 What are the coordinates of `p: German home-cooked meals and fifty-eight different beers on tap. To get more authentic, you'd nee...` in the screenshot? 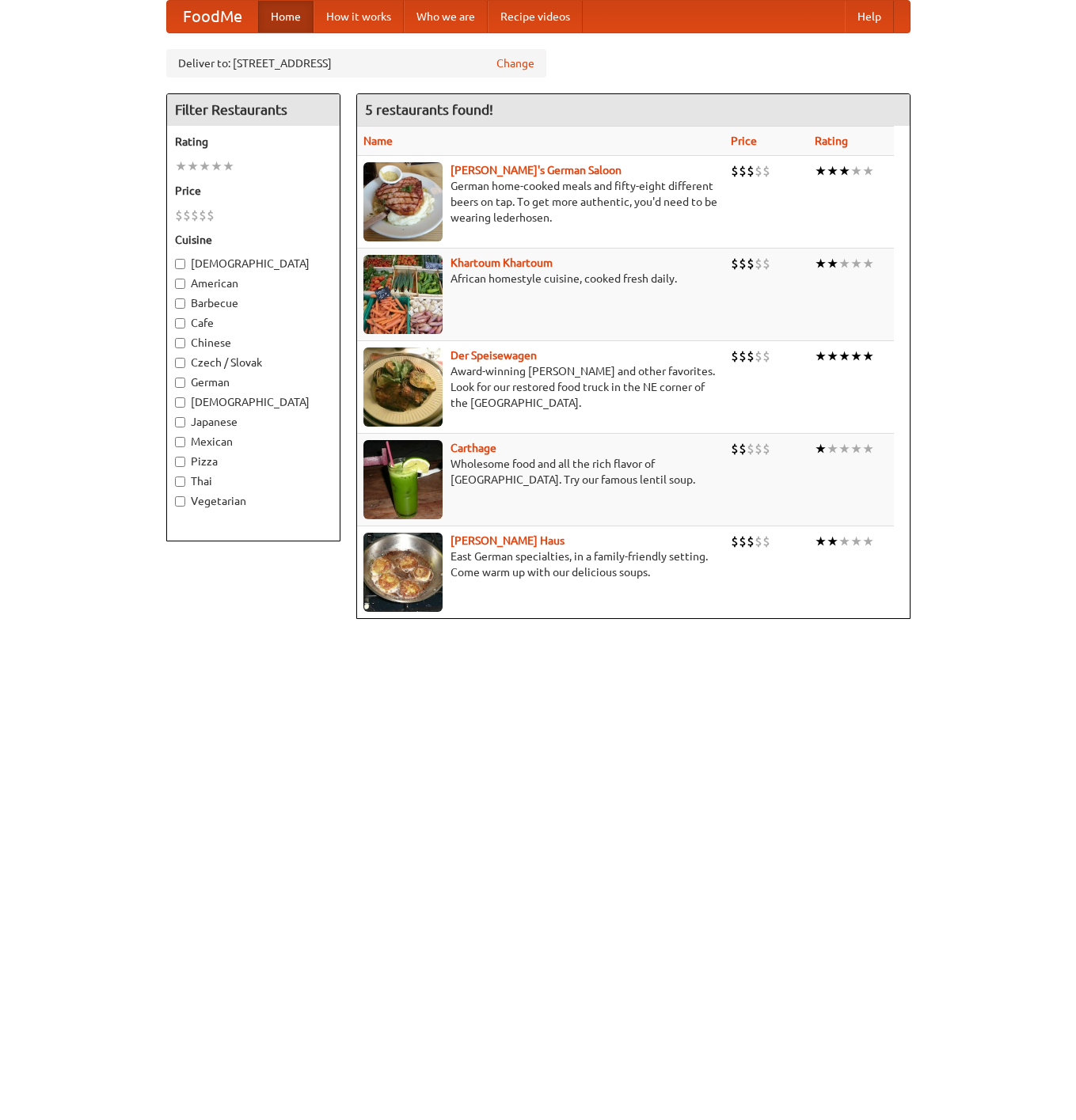 It's located at (540, 202).